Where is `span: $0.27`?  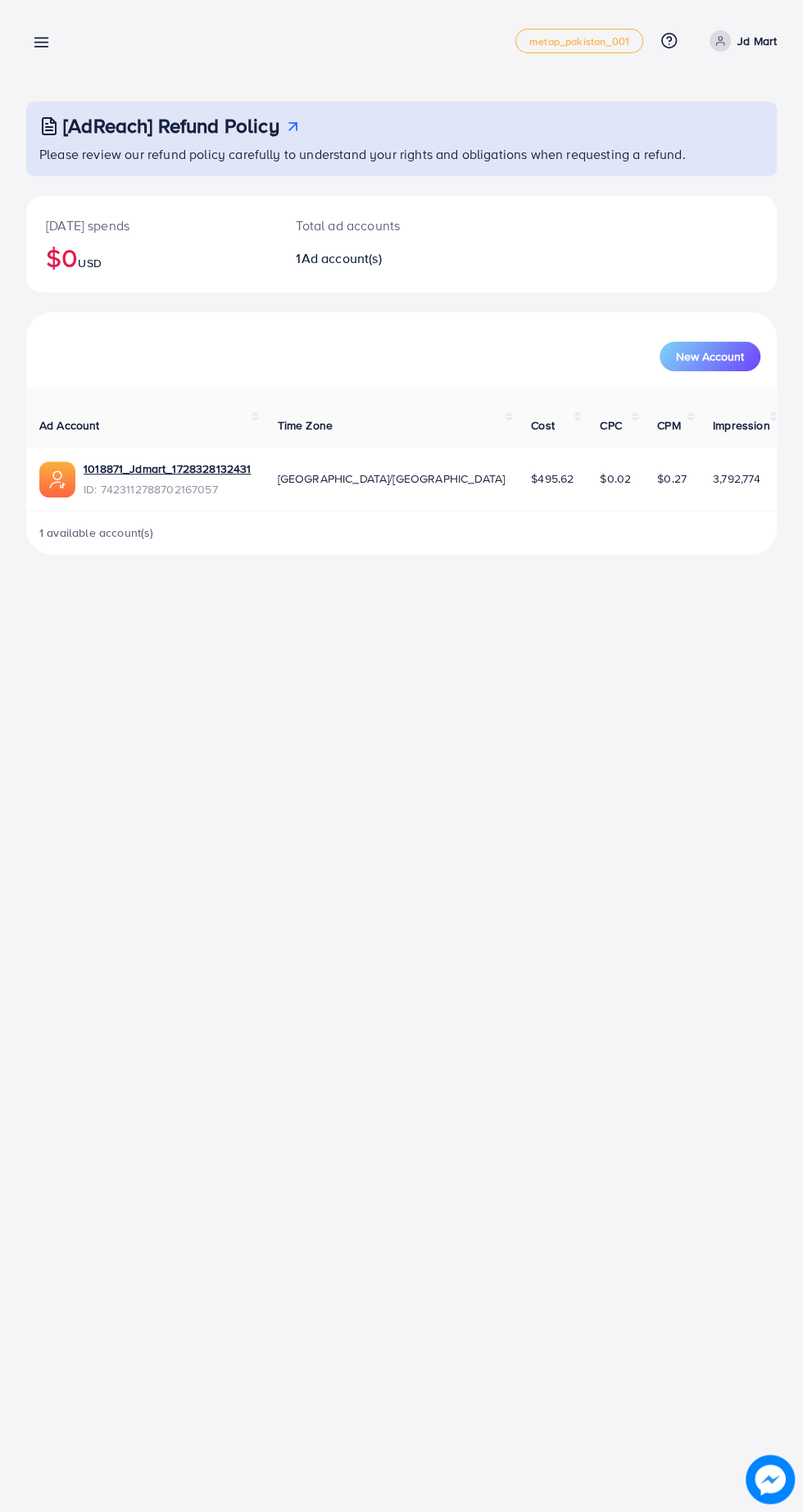
span: $0.27 is located at coordinates (672, 479).